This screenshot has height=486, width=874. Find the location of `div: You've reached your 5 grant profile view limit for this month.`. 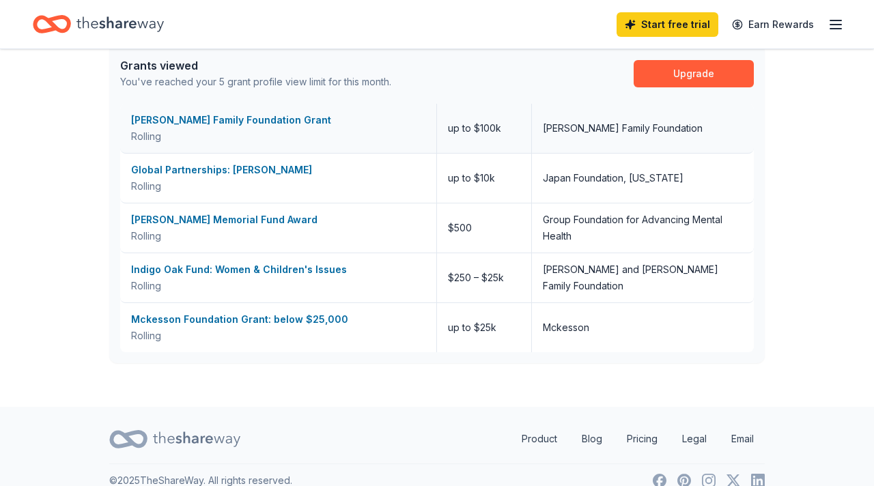

div: You've reached your 5 grant profile view limit for this month. is located at coordinates (255, 82).